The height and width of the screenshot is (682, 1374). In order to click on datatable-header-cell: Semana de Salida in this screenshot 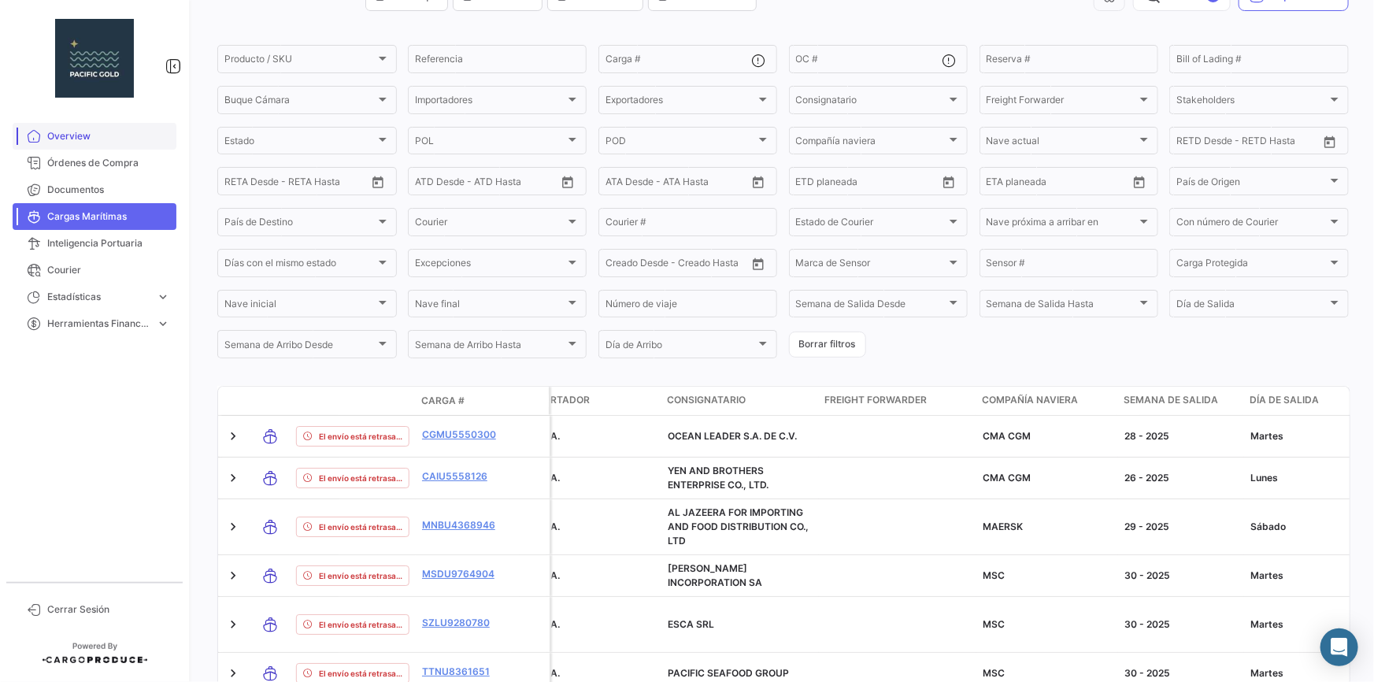, I will do `click(1181, 401)`.